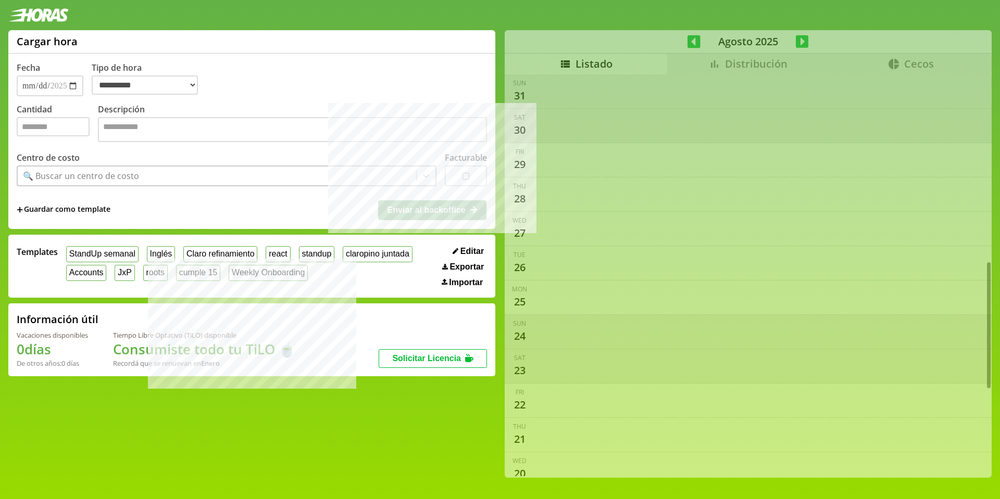 The width and height of the screenshot is (1000, 499). What do you see at coordinates (53, 127) in the screenshot?
I see `input: Cantidad` at bounding box center [53, 127].